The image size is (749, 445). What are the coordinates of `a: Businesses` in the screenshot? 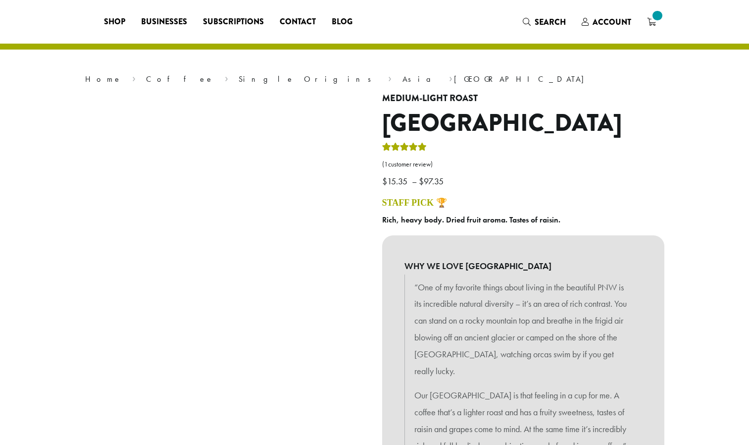 It's located at (164, 22).